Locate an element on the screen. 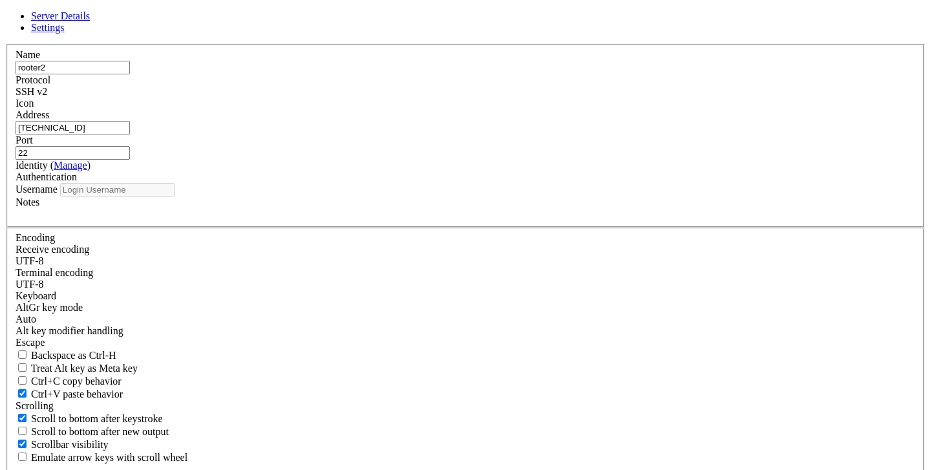 Image resolution: width=931 pixels, height=470 pixels. div: Auto is located at coordinates (465, 319).